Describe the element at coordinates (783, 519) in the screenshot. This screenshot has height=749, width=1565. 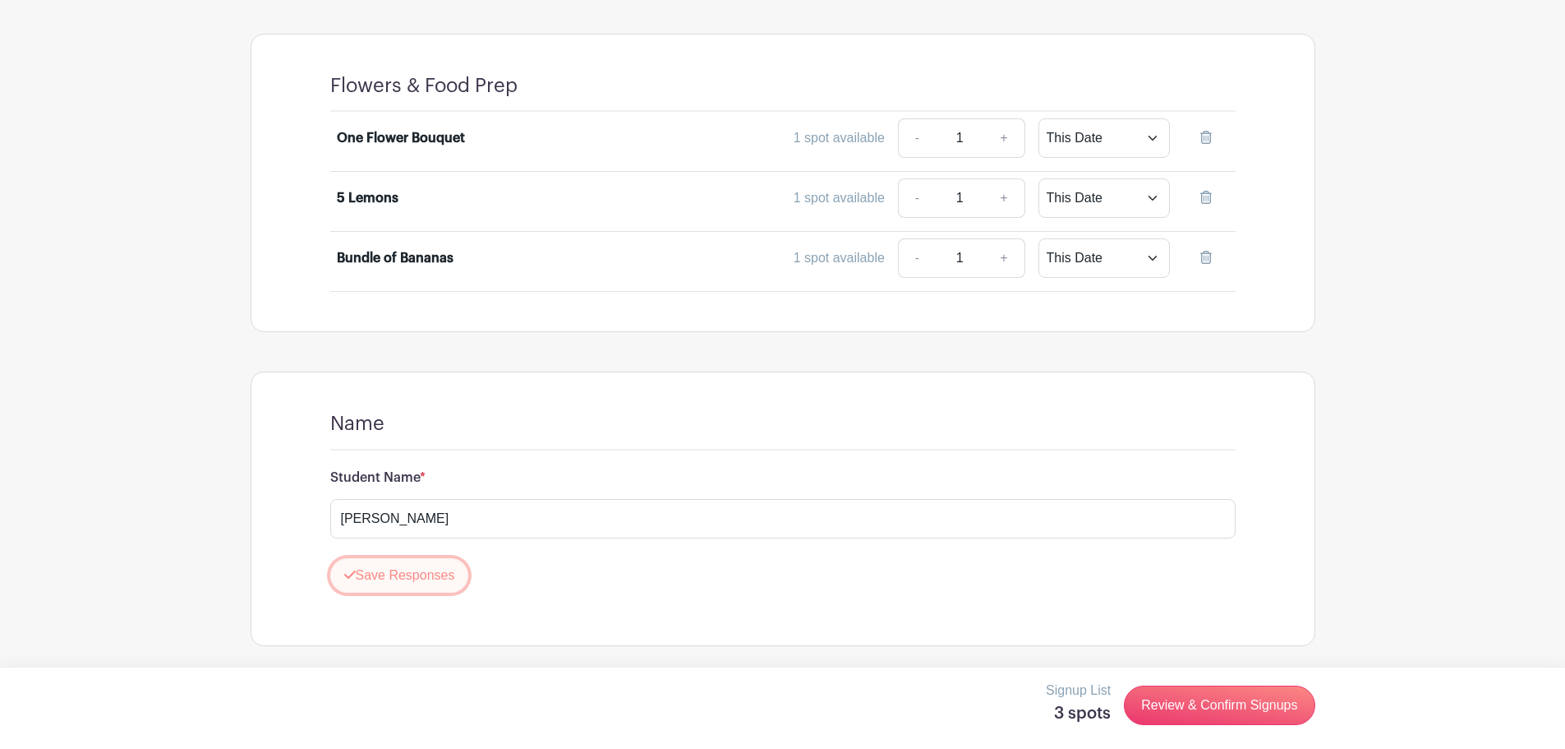
I see `input: Type your answer` at that location.